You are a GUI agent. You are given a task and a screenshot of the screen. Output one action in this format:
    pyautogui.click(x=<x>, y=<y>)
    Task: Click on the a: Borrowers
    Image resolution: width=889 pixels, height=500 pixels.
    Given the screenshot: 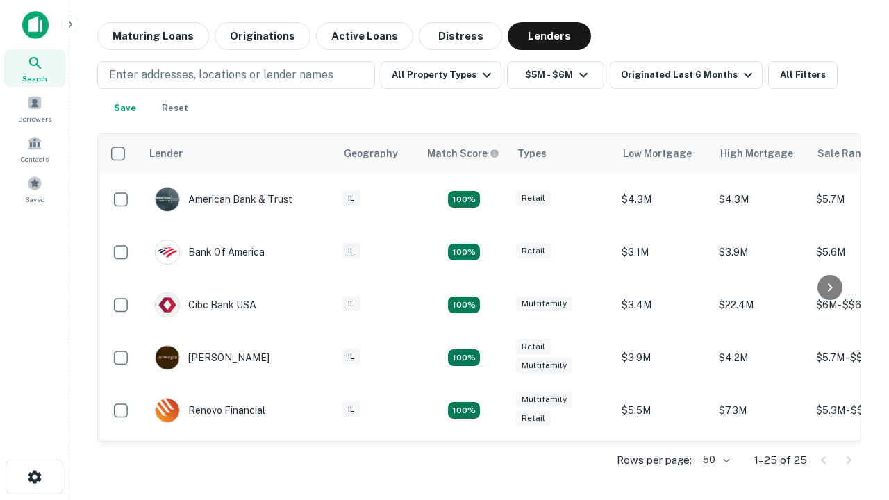 What is the action you would take?
    pyautogui.click(x=35, y=108)
    